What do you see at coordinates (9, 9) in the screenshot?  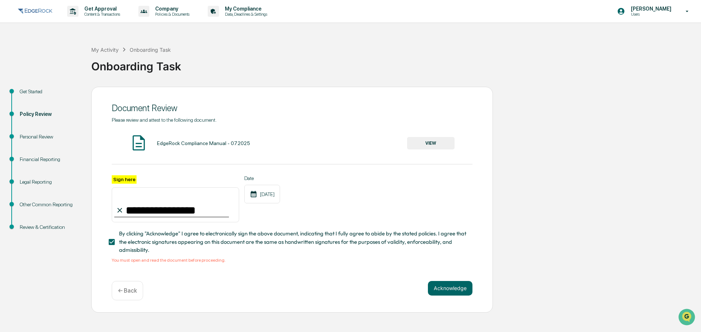 I see `button: Open customer support` at bounding box center [9, 9].